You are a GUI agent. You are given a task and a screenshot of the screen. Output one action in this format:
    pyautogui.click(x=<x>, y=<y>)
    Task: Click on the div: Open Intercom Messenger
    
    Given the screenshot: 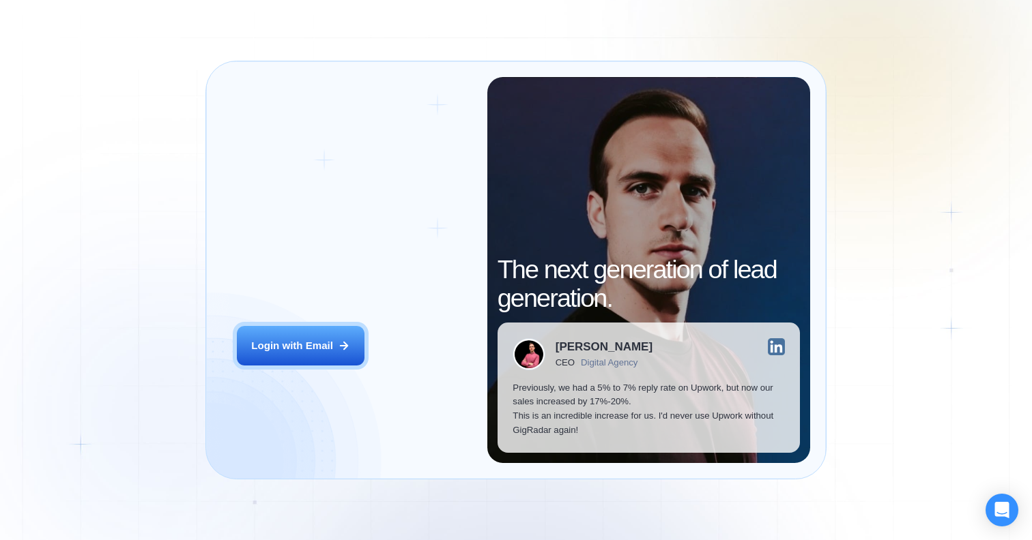 What is the action you would take?
    pyautogui.click(x=1002, y=510)
    